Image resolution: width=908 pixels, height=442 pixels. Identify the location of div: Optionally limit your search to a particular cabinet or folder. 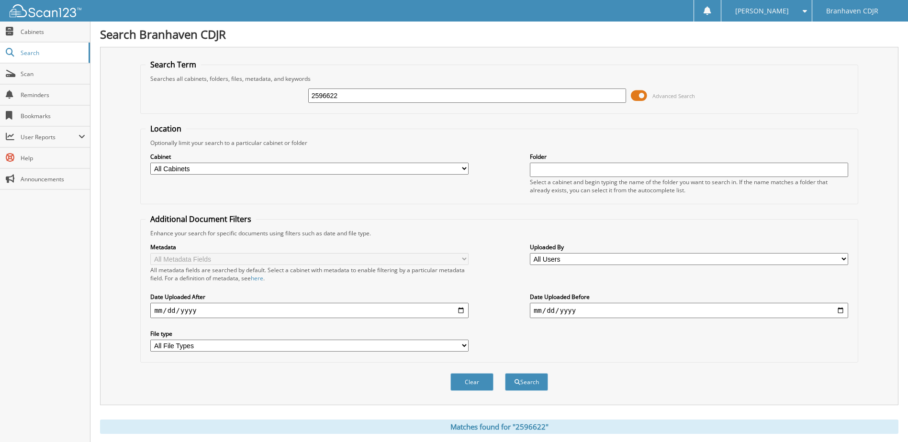
(499, 143).